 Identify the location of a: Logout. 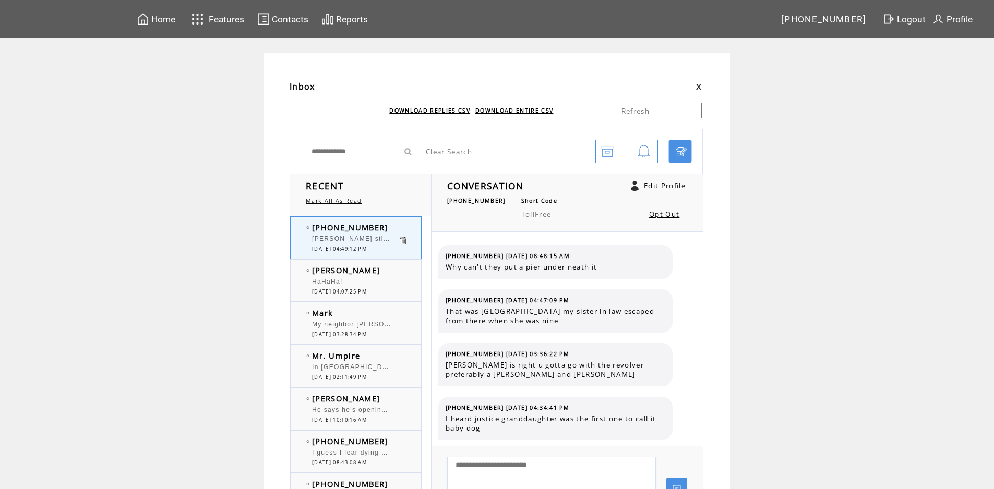
(905, 19).